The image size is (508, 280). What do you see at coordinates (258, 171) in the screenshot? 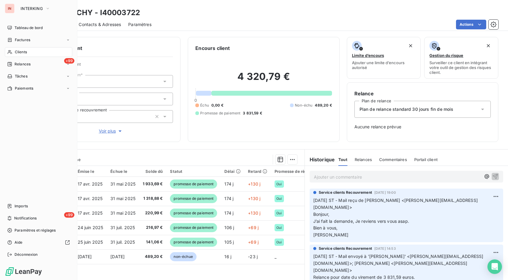
I see `div: Retard` at bounding box center [258, 171].